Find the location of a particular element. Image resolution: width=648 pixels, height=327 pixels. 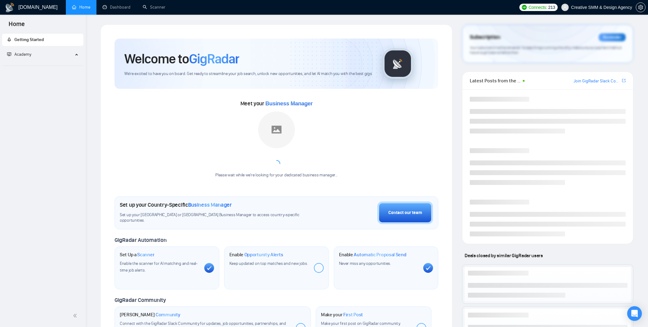

span: GigRadar Community is located at coordinates (140, 300).